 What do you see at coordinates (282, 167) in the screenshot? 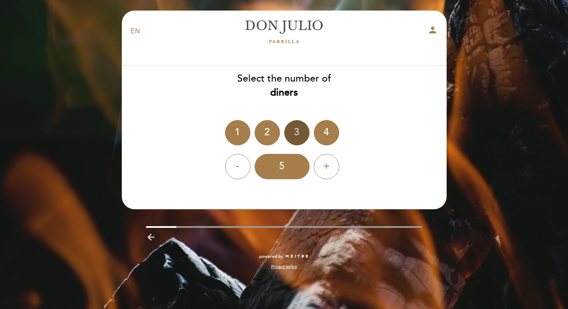
I see `div: 5` at bounding box center [282, 167].